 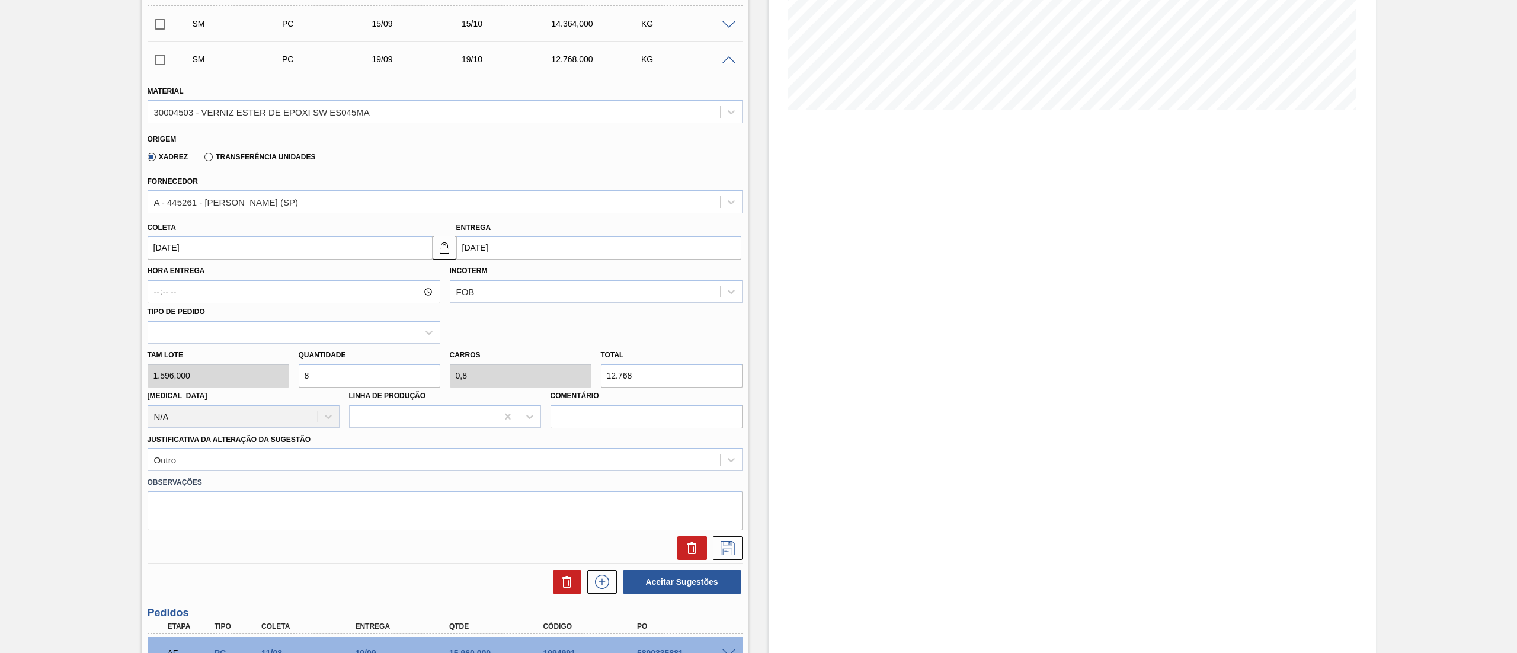 I want to click on label: Comentário, so click(x=646, y=396).